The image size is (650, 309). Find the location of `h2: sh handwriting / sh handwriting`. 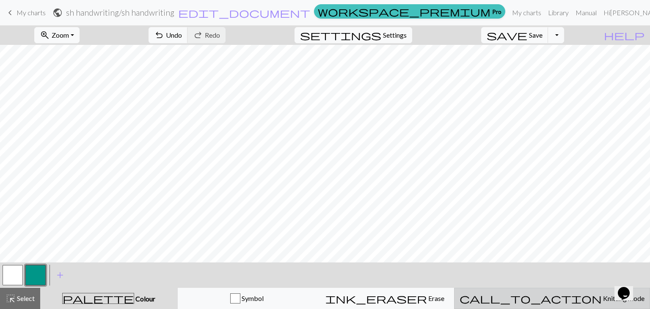

h2: sh handwriting / sh handwriting is located at coordinates (120, 12).